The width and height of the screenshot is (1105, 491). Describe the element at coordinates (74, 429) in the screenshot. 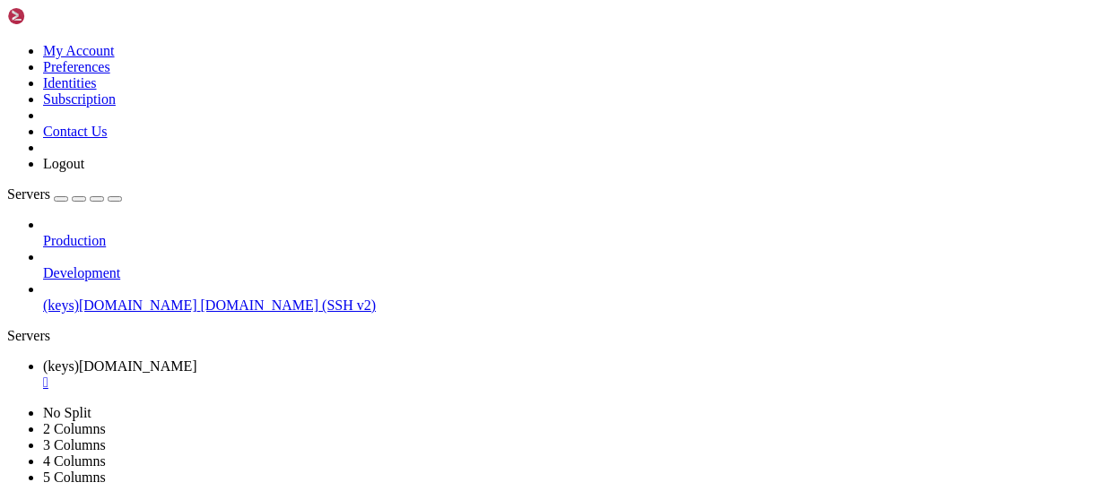

I see `a: 2 Columns` at that location.